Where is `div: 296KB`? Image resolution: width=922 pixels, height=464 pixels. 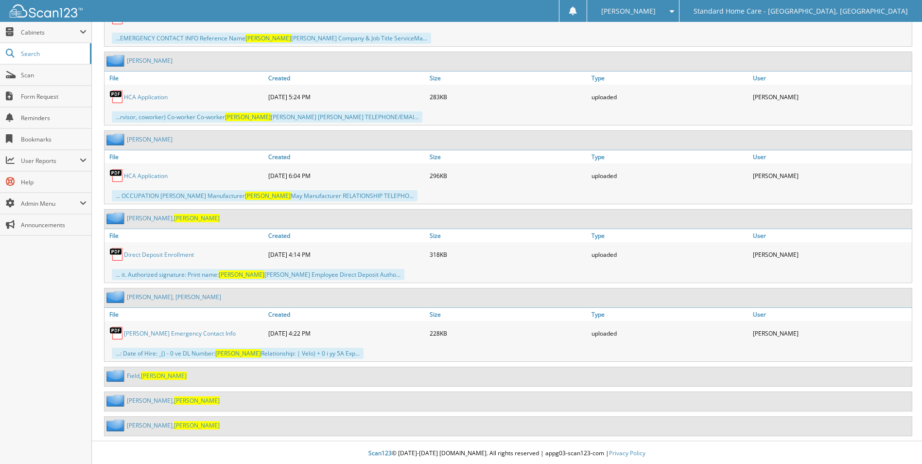 div: 296KB is located at coordinates (508, 175).